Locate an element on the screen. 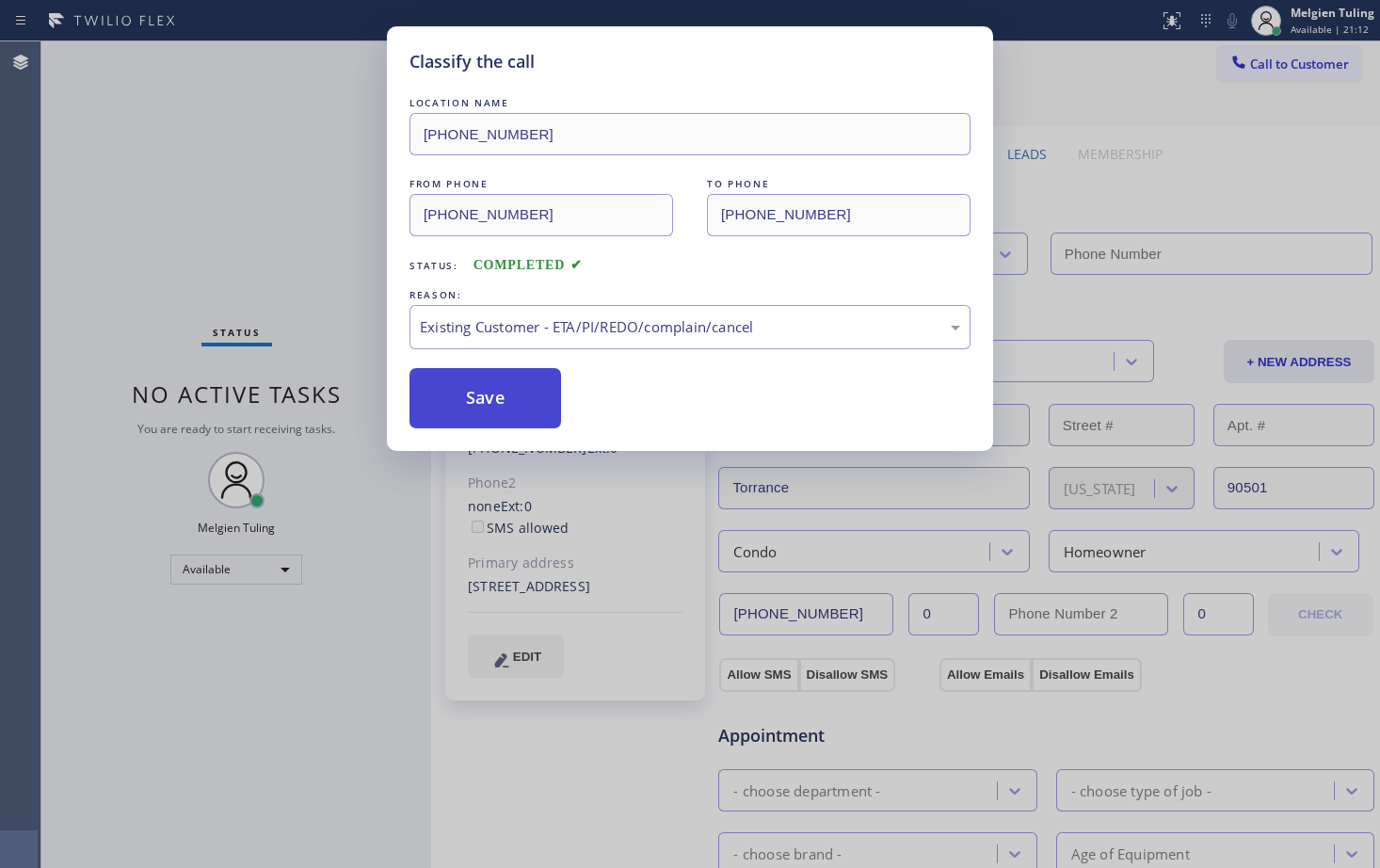 The width and height of the screenshot is (1380, 868). input: To phone is located at coordinates (839, 215).